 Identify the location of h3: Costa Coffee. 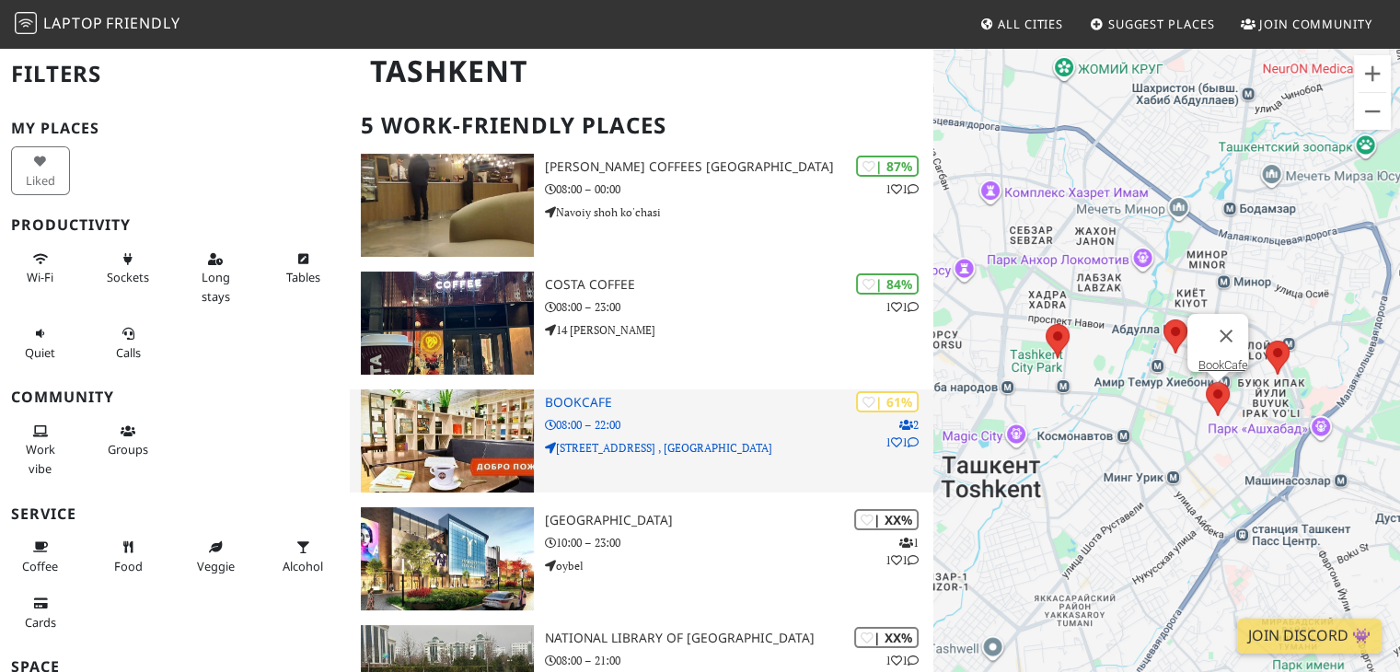
(739, 284).